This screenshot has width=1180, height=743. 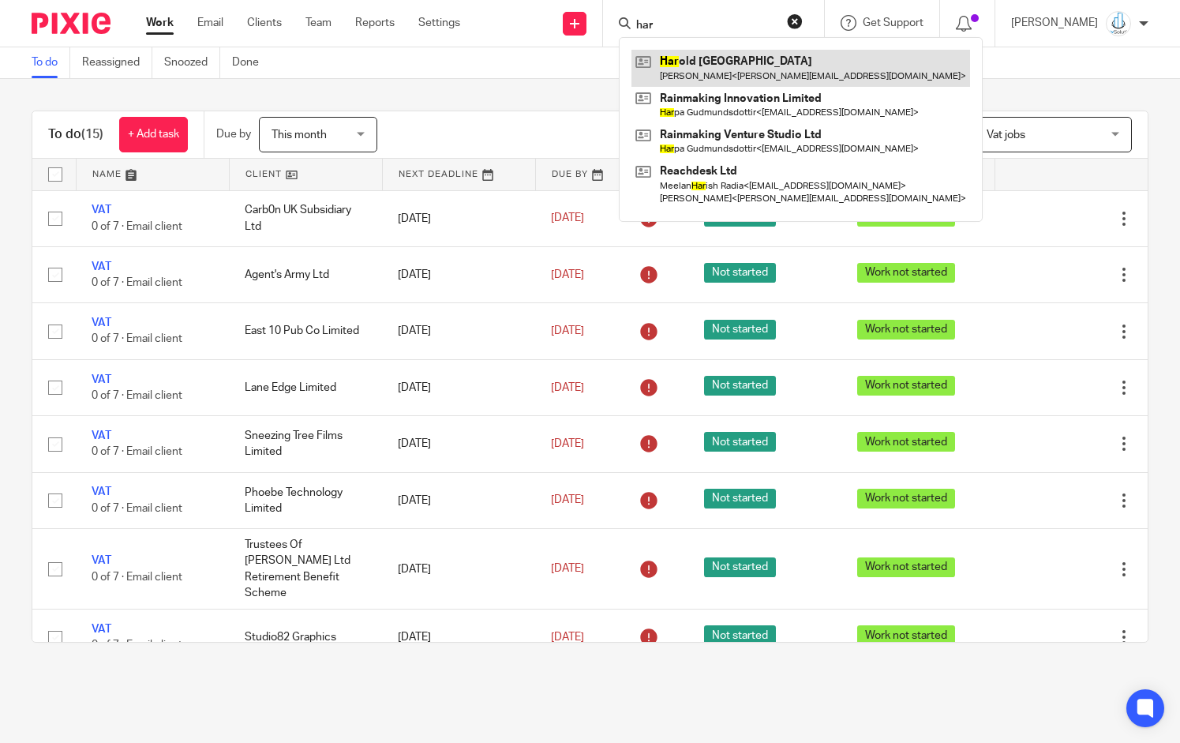 What do you see at coordinates (210, 23) in the screenshot?
I see `a: Email` at bounding box center [210, 23].